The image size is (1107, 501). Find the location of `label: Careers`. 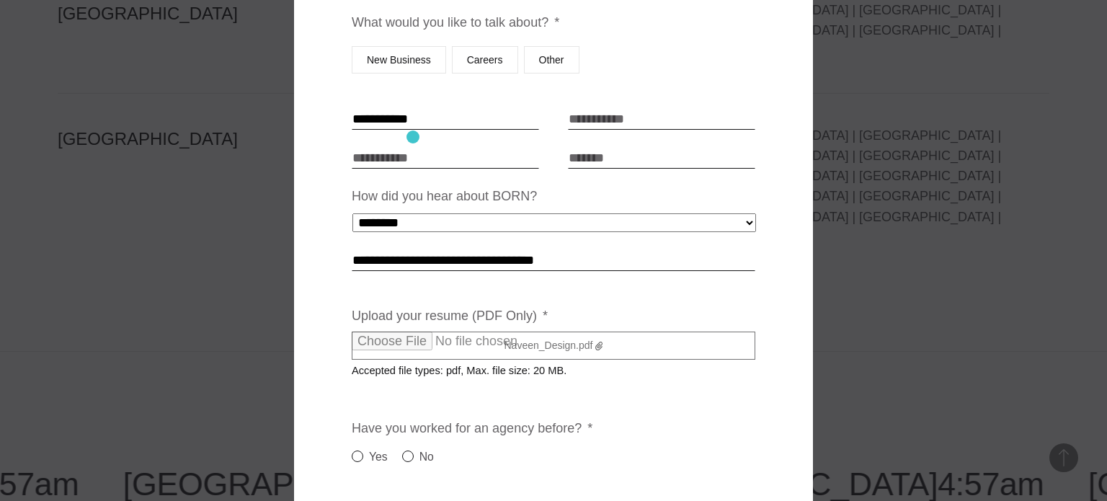

label: Careers is located at coordinates (485, 60).